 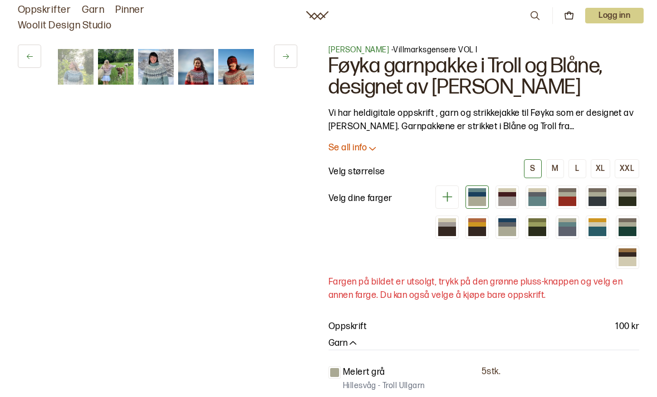 I want to click on a: Garn, so click(x=93, y=10).